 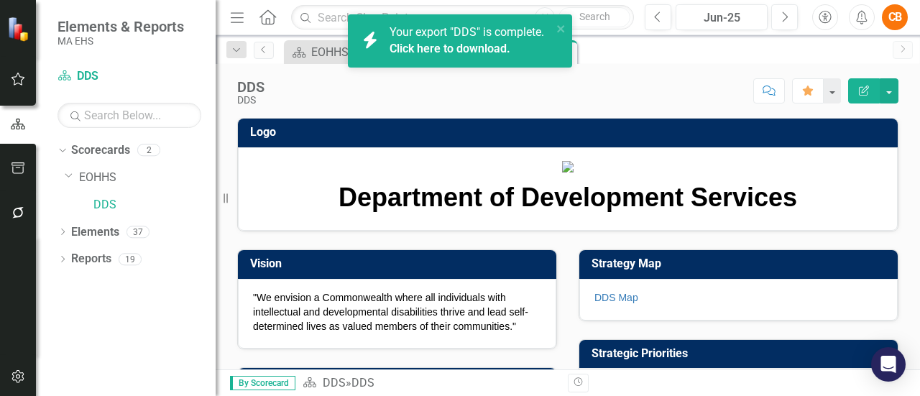 I want to click on a: Scorecards, so click(x=101, y=150).